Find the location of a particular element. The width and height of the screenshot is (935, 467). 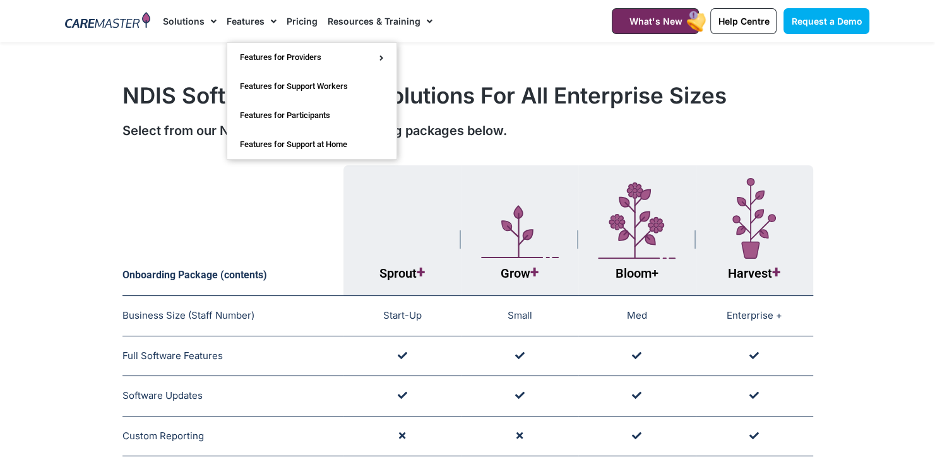

span: Business Size (Staff Number) is located at coordinates (188, 315).